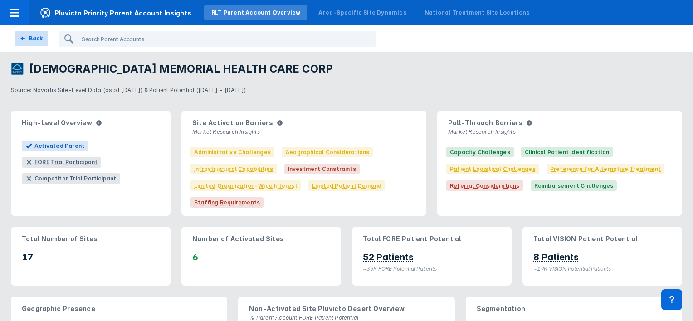 This screenshot has width=693, height=321. Describe the element at coordinates (487, 123) in the screenshot. I see `span: Pull-Through Barriers` at that location.